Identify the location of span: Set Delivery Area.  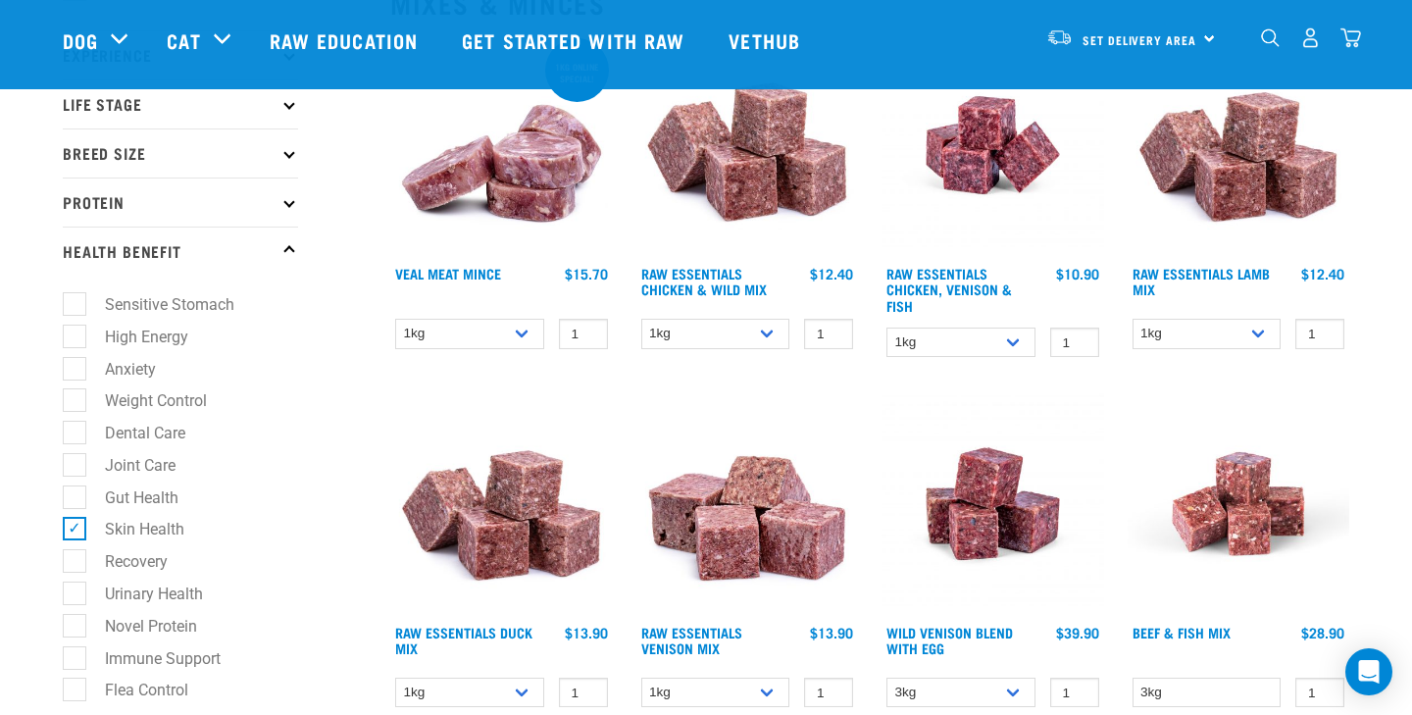
(1140, 39).